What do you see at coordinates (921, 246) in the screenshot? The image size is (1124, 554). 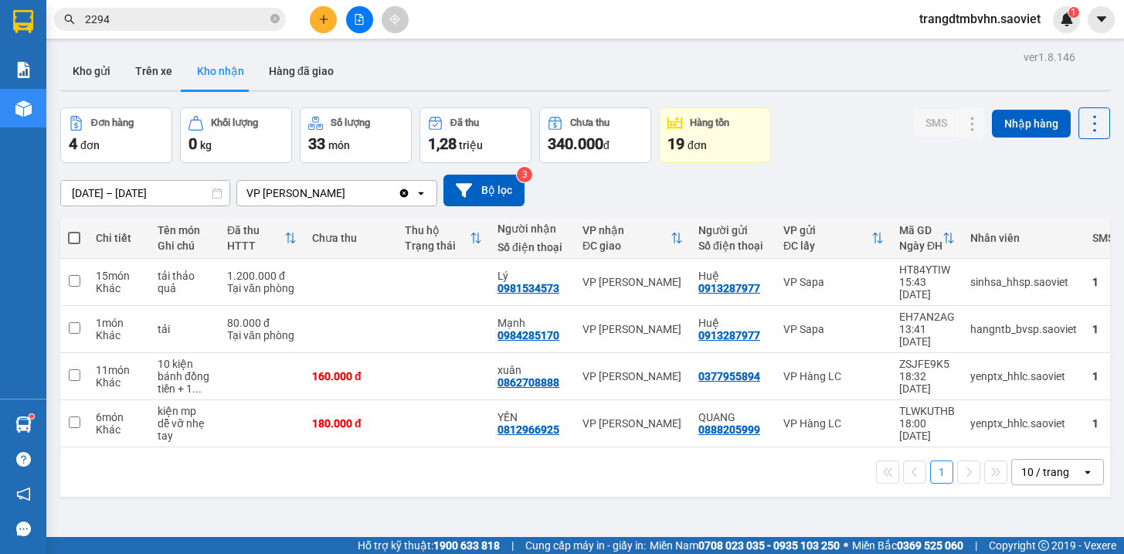 I see `div: Ngày ĐH` at bounding box center [921, 246].